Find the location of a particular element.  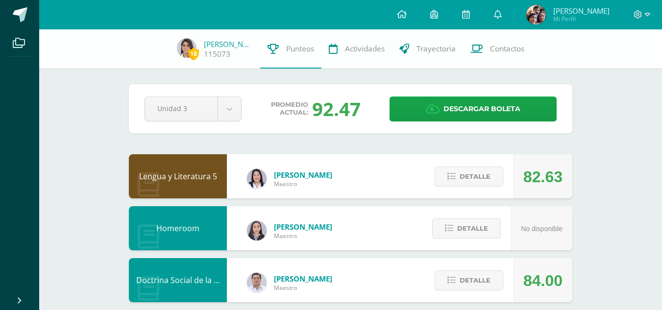

a: 115073 is located at coordinates (217, 54).